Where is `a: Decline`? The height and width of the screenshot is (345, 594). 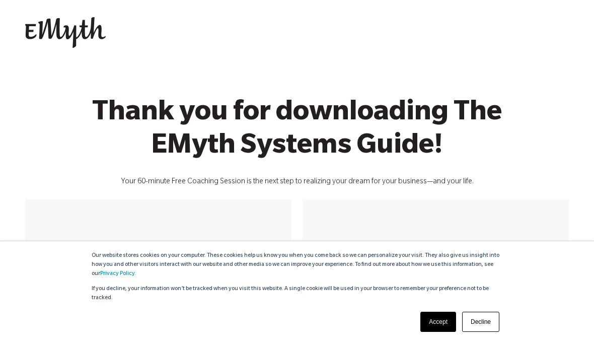
a: Decline is located at coordinates (481, 322).